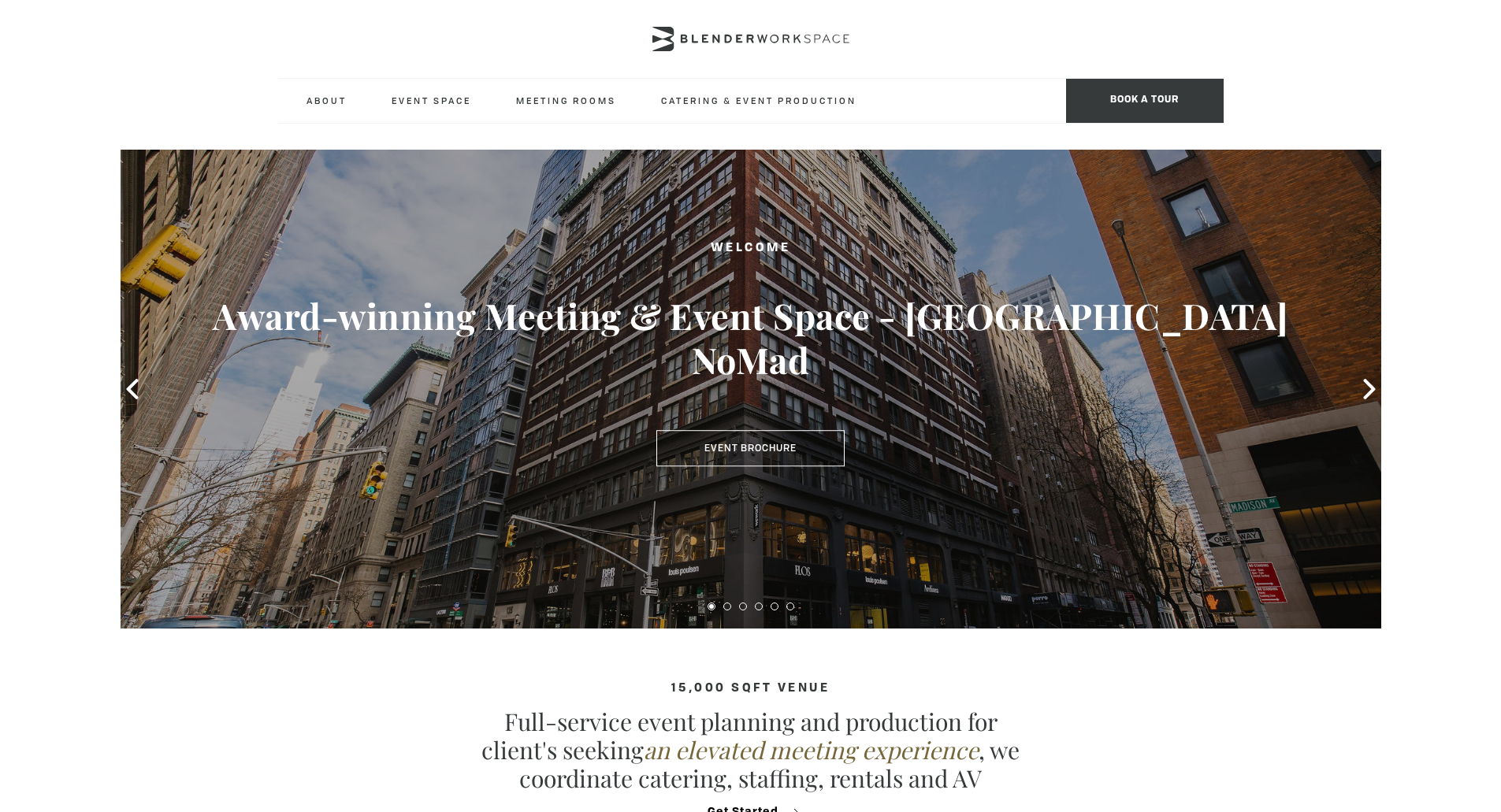  Describe the element at coordinates (750, 750) in the screenshot. I see `p: Full-service event planning and production for client's seeking , we coordinate catering, staffin...` at that location.